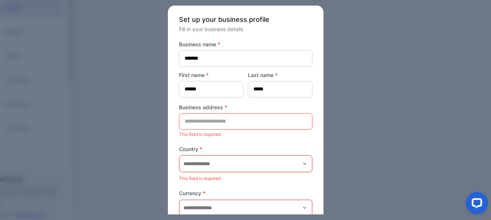 The width and height of the screenshot is (491, 220). What do you see at coordinates (280, 75) in the screenshot?
I see `label: Last name` at bounding box center [280, 75].